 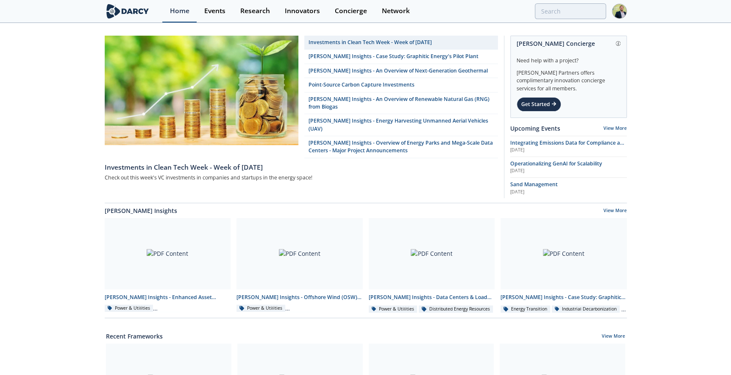 What do you see at coordinates (570, 11) in the screenshot?
I see `input: Advanced Search` at bounding box center [570, 11].